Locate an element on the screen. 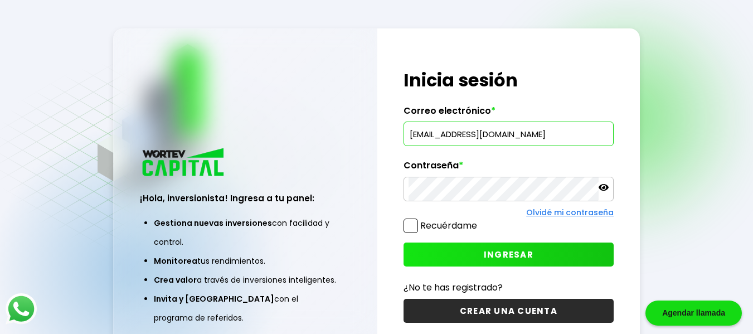 This screenshot has width=753, height=334. label: Correo electrónico is located at coordinates (509, 114).